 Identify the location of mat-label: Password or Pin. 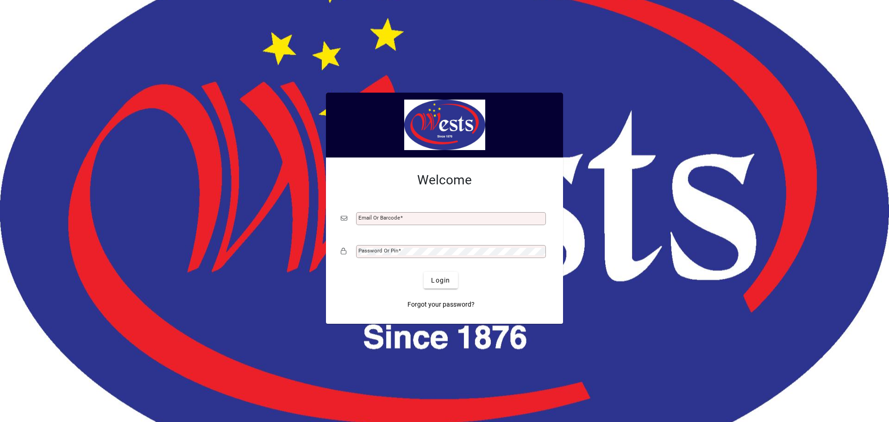
(378, 250).